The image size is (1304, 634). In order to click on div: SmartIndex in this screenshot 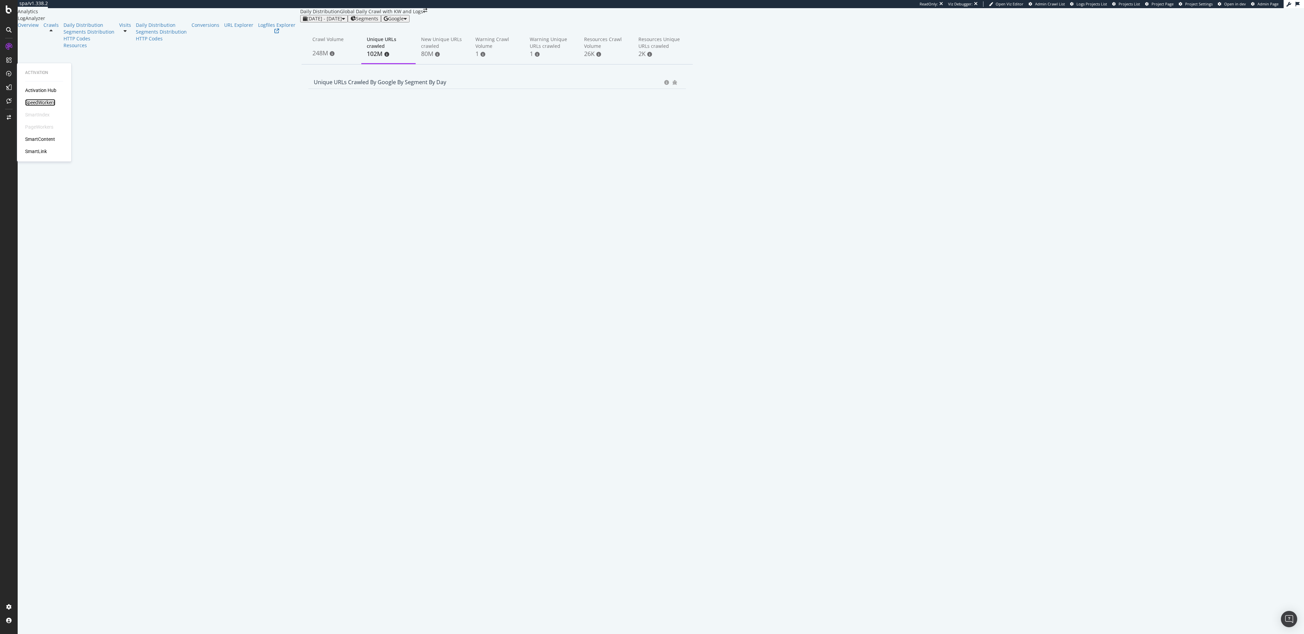, I will do `click(37, 115)`.